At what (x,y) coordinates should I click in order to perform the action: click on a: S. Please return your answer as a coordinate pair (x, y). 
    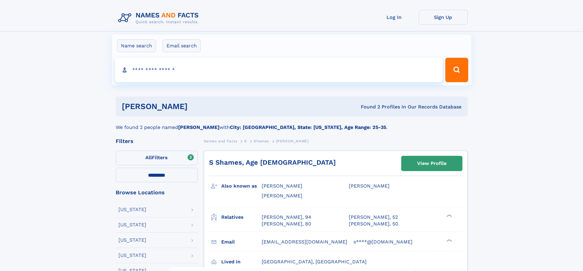
    Looking at the image, I should click on (245, 141).